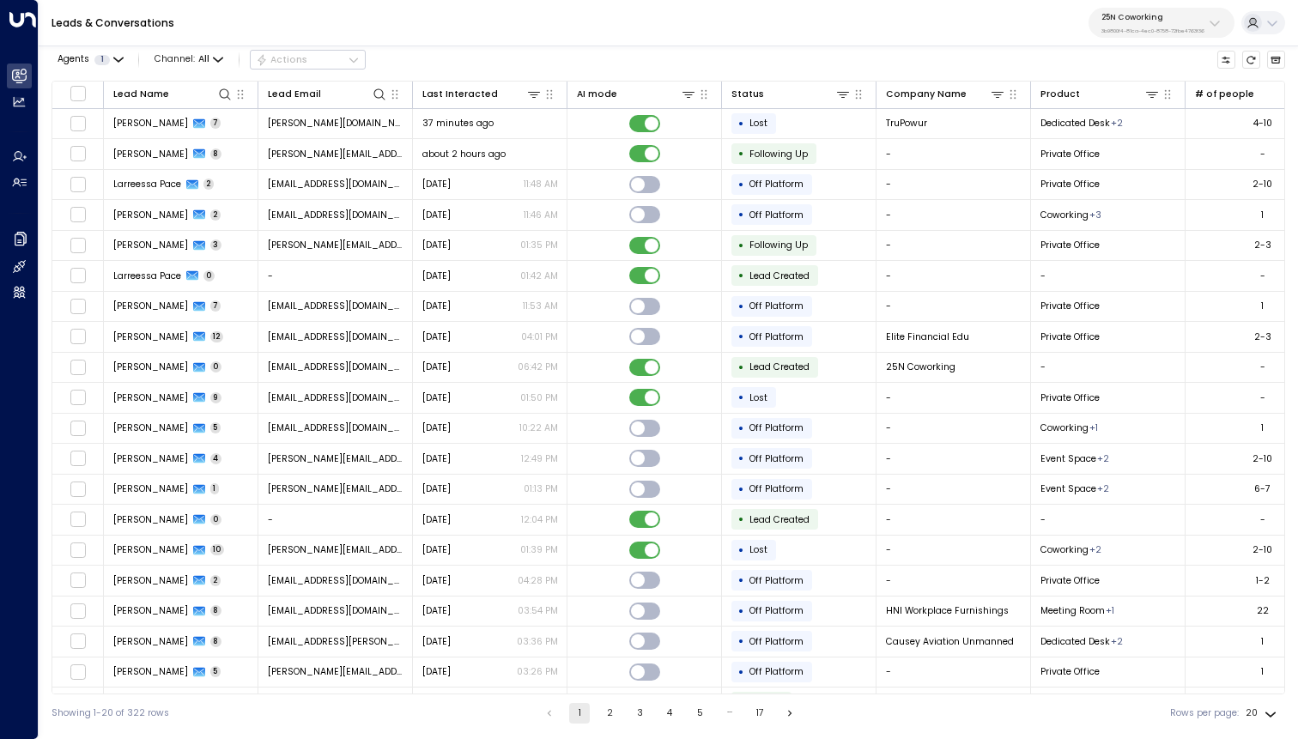  What do you see at coordinates (336, 245) in the screenshot?
I see `span: katie.poole@data-axle.com` at bounding box center [336, 245].